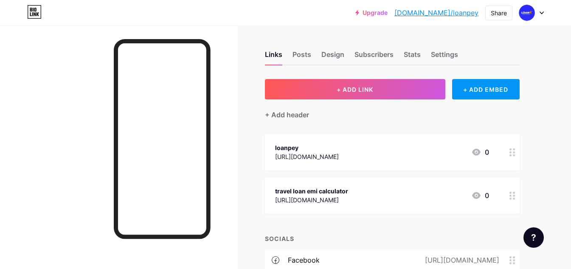  I want to click on div: Design, so click(333, 57).